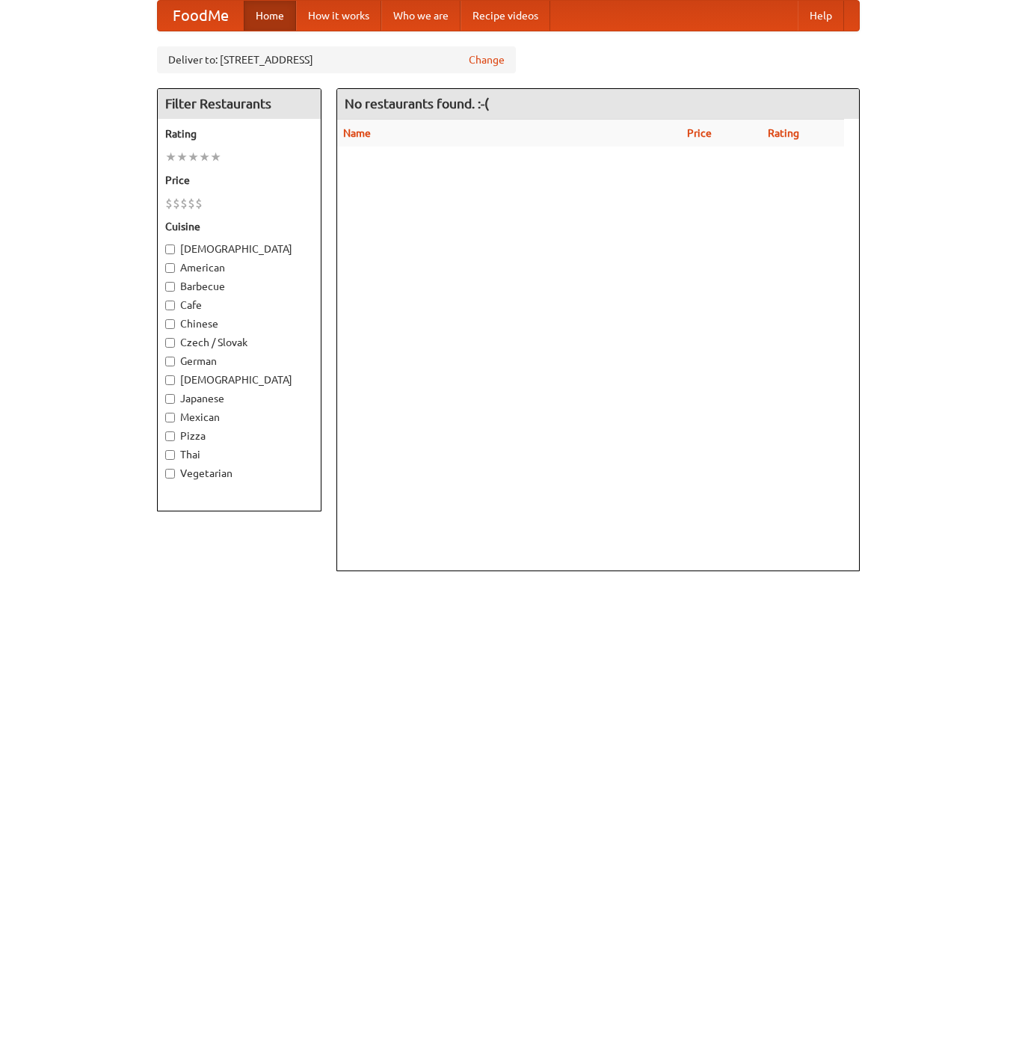  What do you see at coordinates (170, 286) in the screenshot?
I see `input: Barbecue` at bounding box center [170, 286].